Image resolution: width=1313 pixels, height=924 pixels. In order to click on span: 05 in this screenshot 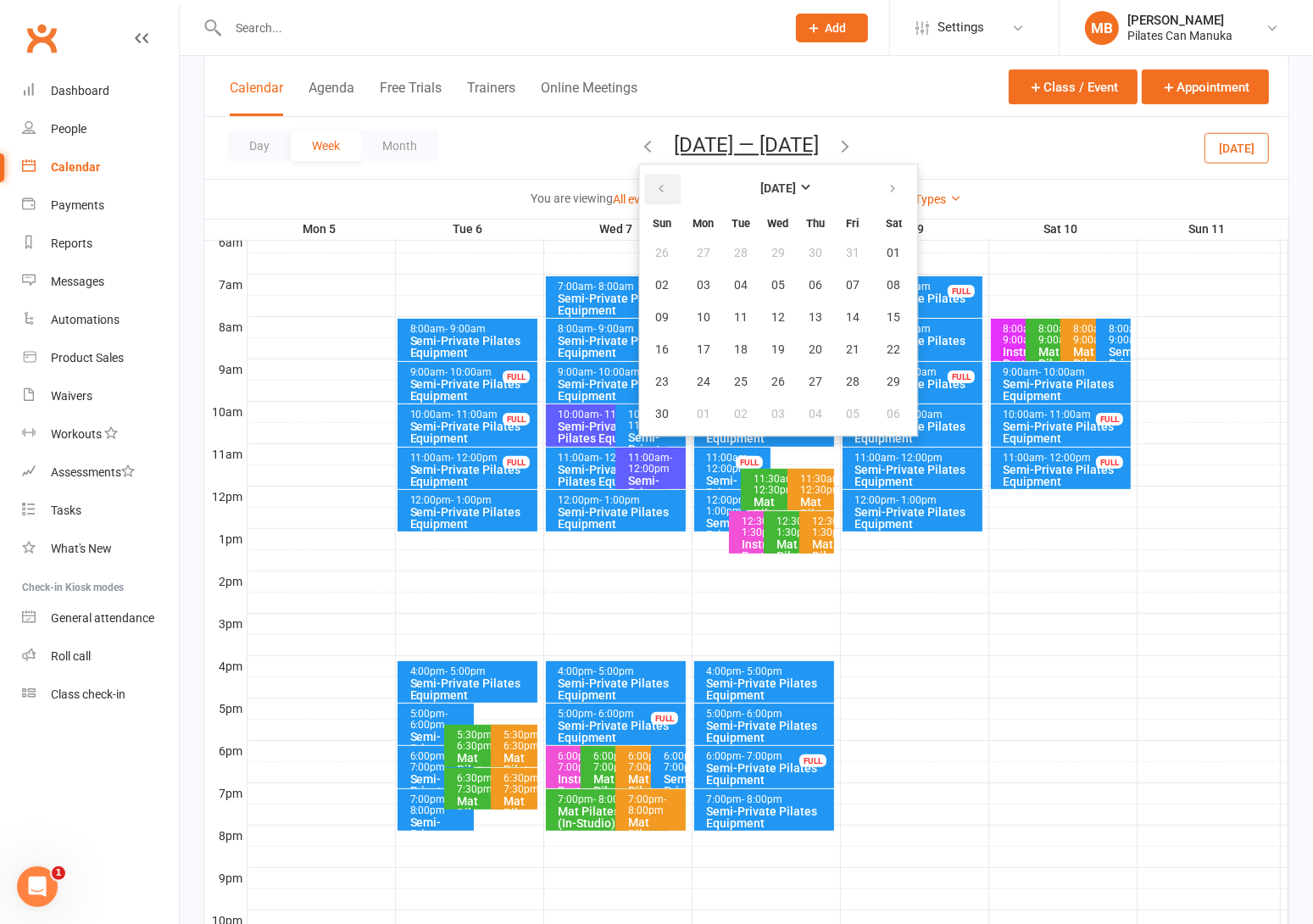, I will do `click(853, 414)`.